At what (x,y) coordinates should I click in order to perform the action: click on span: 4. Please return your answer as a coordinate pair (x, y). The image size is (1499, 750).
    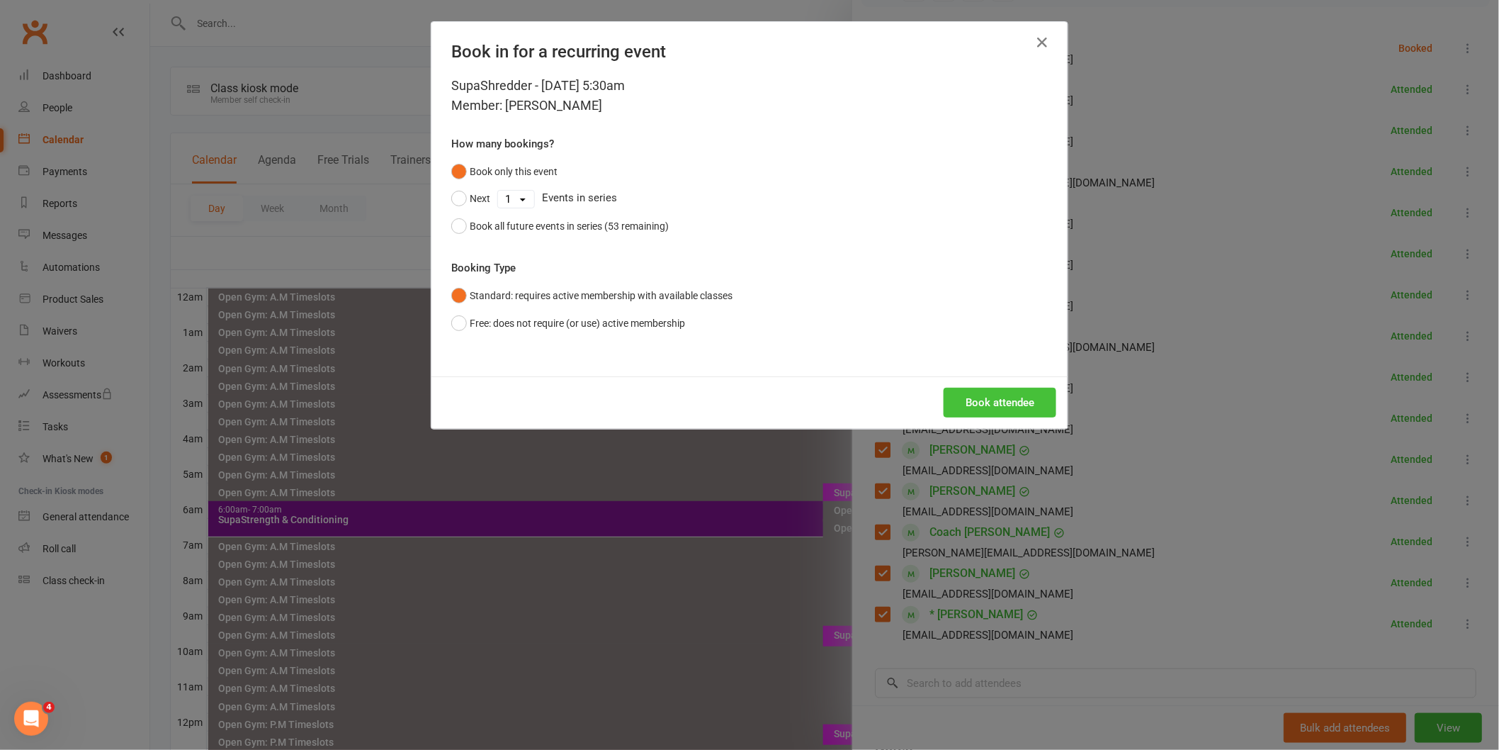
    Looking at the image, I should click on (49, 707).